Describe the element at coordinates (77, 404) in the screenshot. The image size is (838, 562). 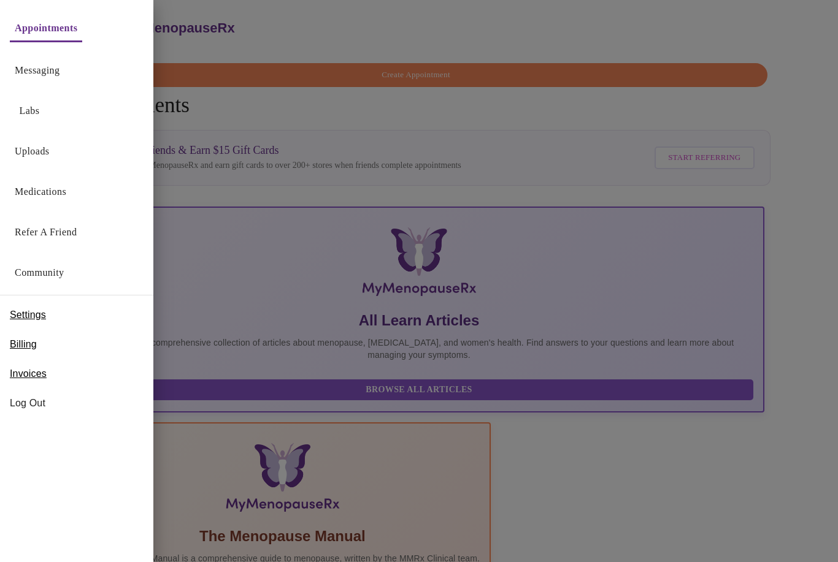
I see `span: Log Out` at that location.